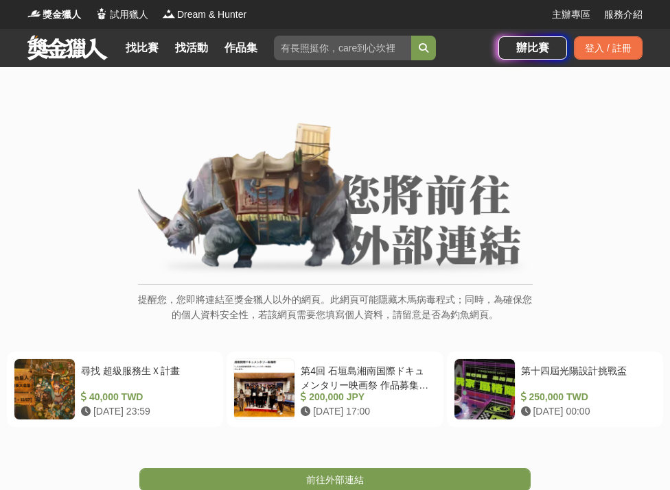 The image size is (670, 490). Describe the element at coordinates (211, 14) in the screenshot. I see `span: Dream & Hunter` at that location.